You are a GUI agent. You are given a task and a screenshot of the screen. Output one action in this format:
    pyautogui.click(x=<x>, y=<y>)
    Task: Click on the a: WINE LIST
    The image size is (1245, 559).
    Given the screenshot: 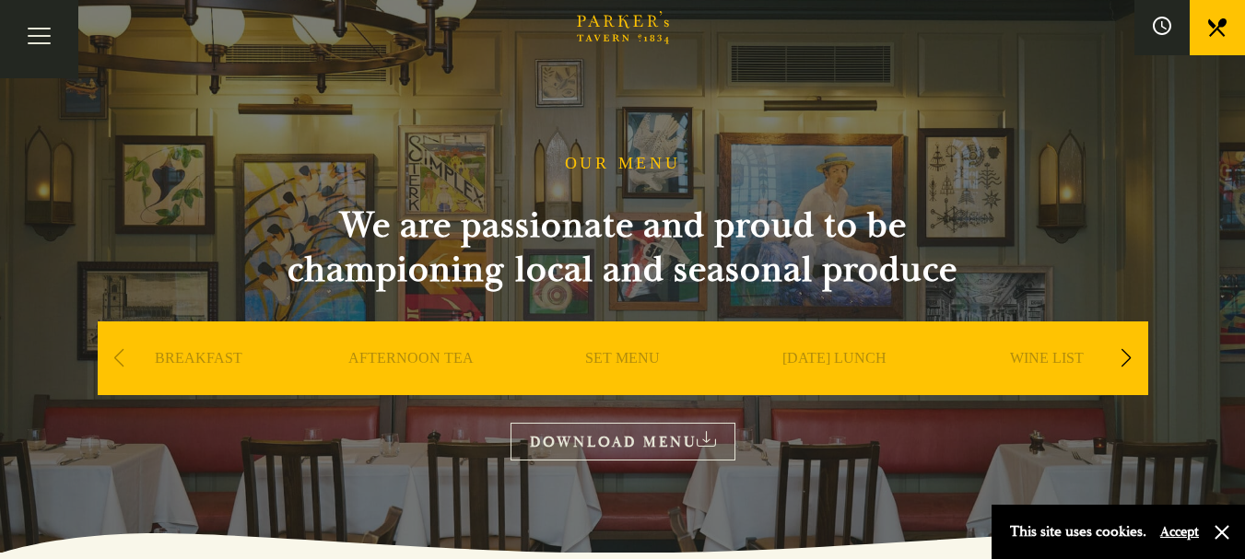 What is the action you would take?
    pyautogui.click(x=1047, y=386)
    